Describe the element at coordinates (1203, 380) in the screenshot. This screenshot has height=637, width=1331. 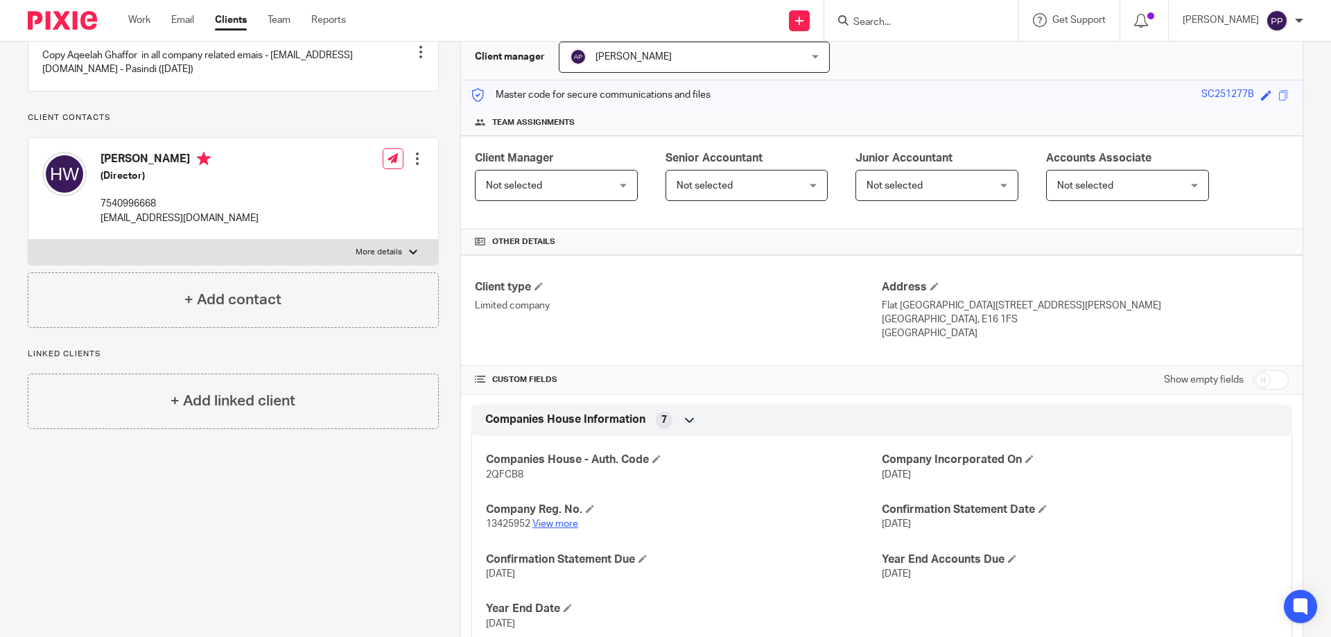
I see `label: Show empty fields` at that location.